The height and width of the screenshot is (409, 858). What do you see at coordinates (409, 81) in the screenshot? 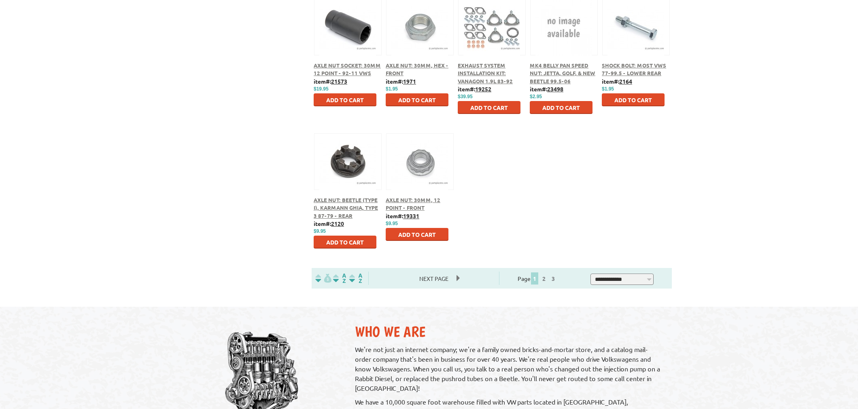
I see `u: 1971` at bounding box center [409, 81].